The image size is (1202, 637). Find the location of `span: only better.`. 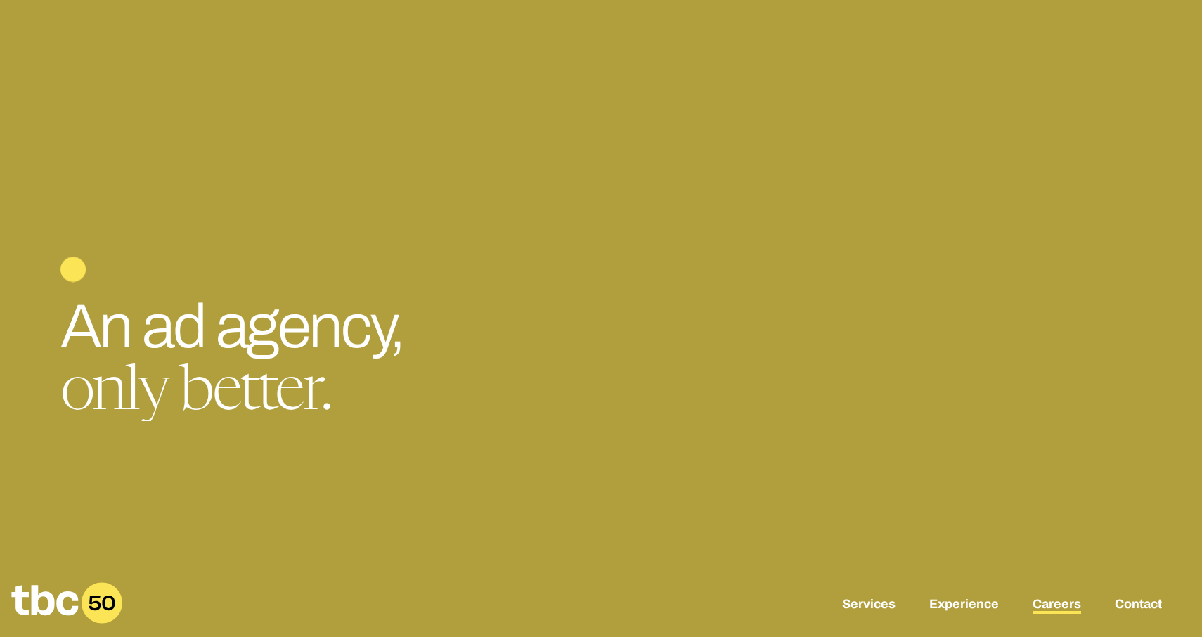

span: only better. is located at coordinates (195, 394).